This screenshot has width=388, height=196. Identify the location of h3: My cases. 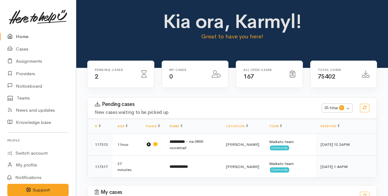
(224, 193).